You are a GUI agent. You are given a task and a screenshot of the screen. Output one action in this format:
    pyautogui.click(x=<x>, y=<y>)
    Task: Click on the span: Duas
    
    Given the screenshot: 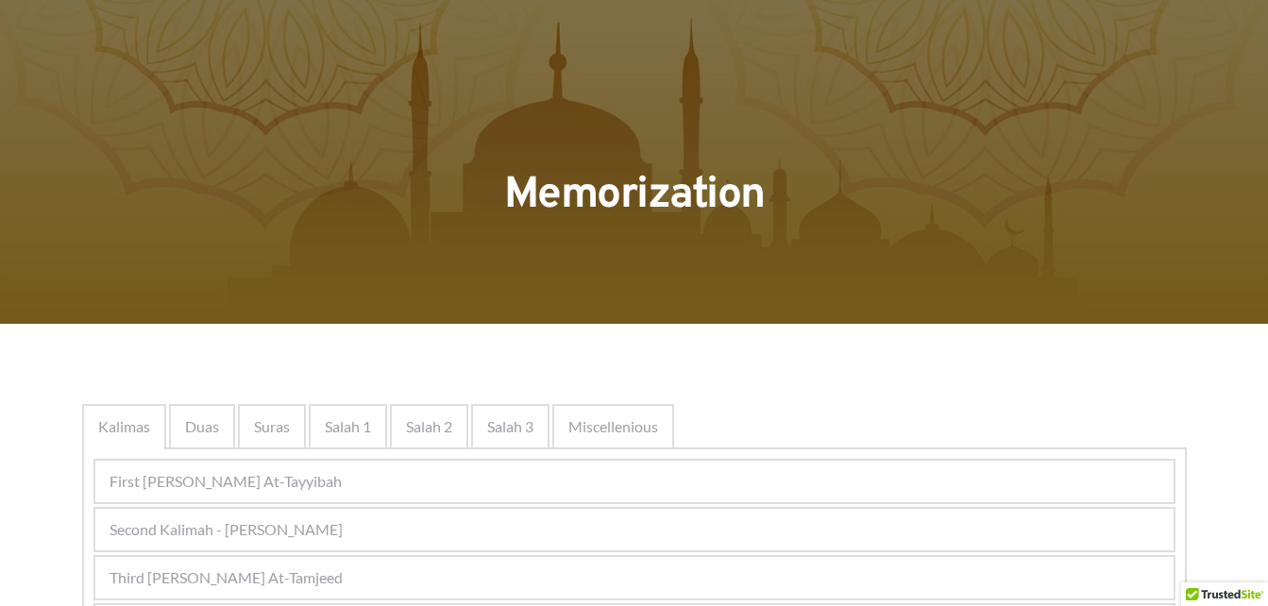 What is the action you would take?
    pyautogui.click(x=202, y=427)
    